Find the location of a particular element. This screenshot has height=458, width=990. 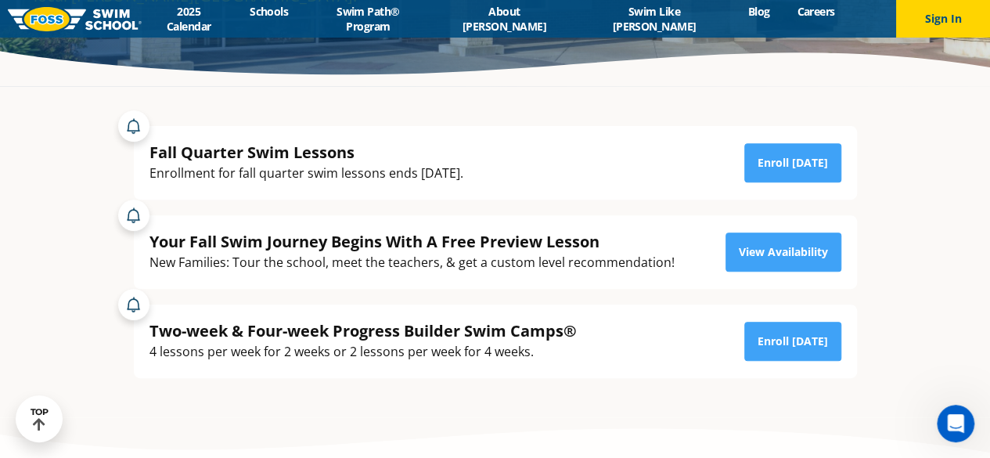

a: Schools is located at coordinates (269, 11).